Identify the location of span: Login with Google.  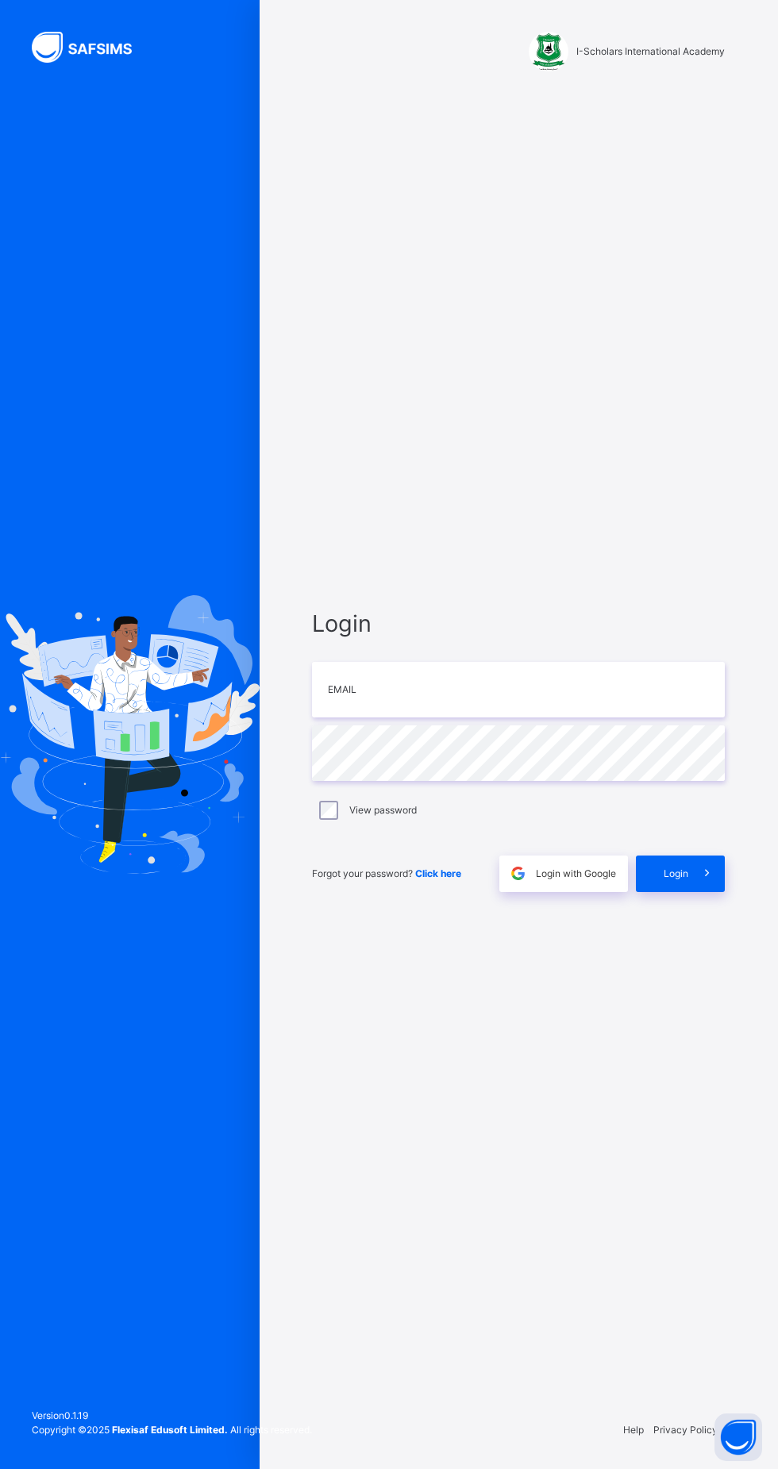
(575, 874).